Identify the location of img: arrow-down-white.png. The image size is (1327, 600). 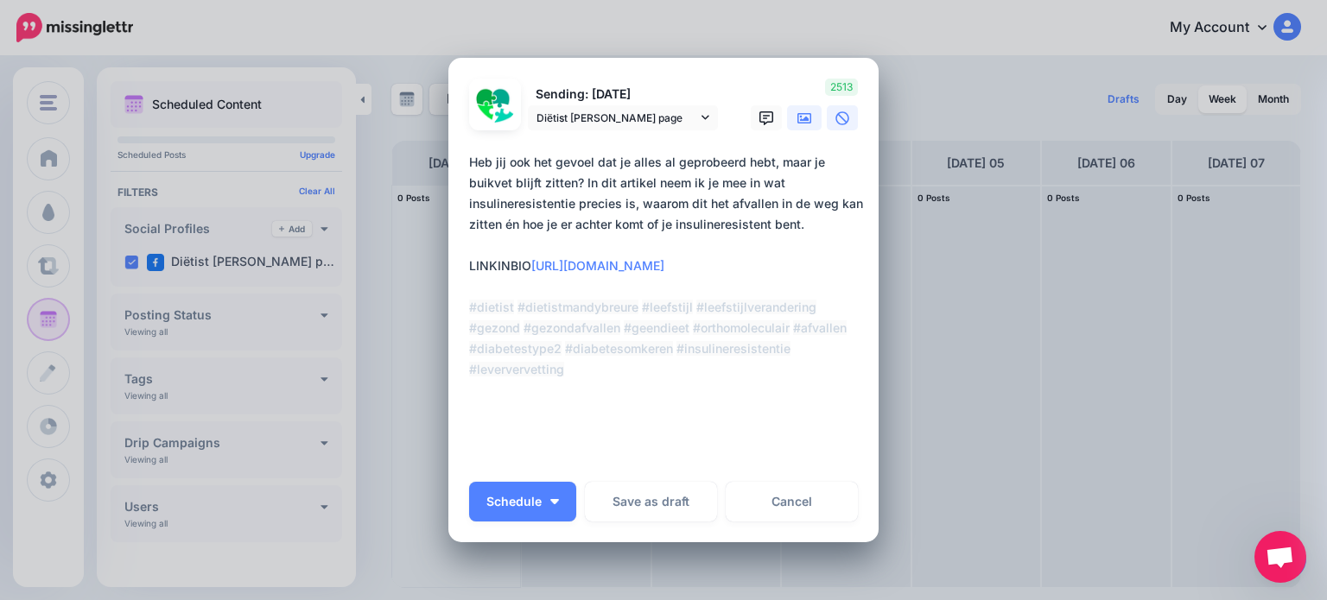
(555, 502).